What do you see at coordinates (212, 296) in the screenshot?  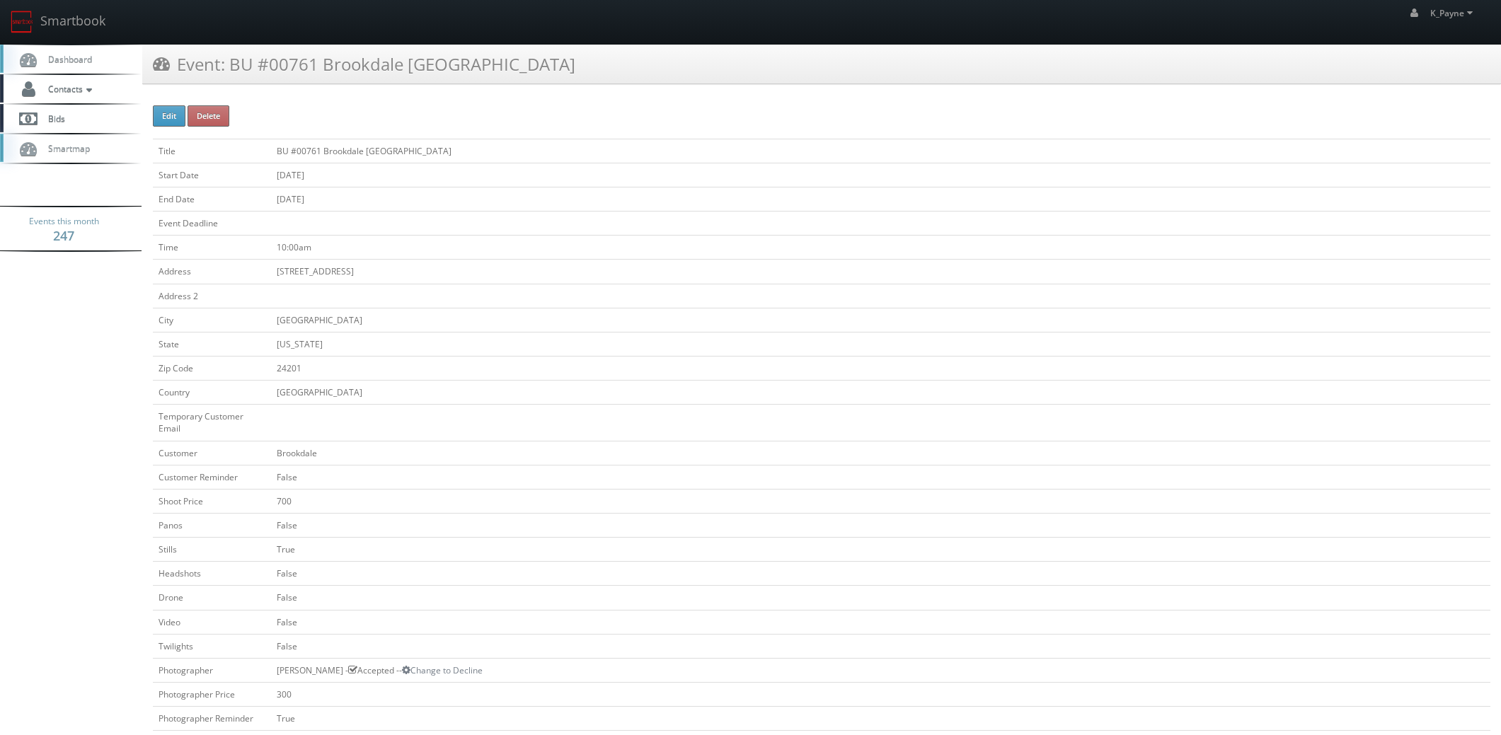 I see `td: Address 2` at bounding box center [212, 296].